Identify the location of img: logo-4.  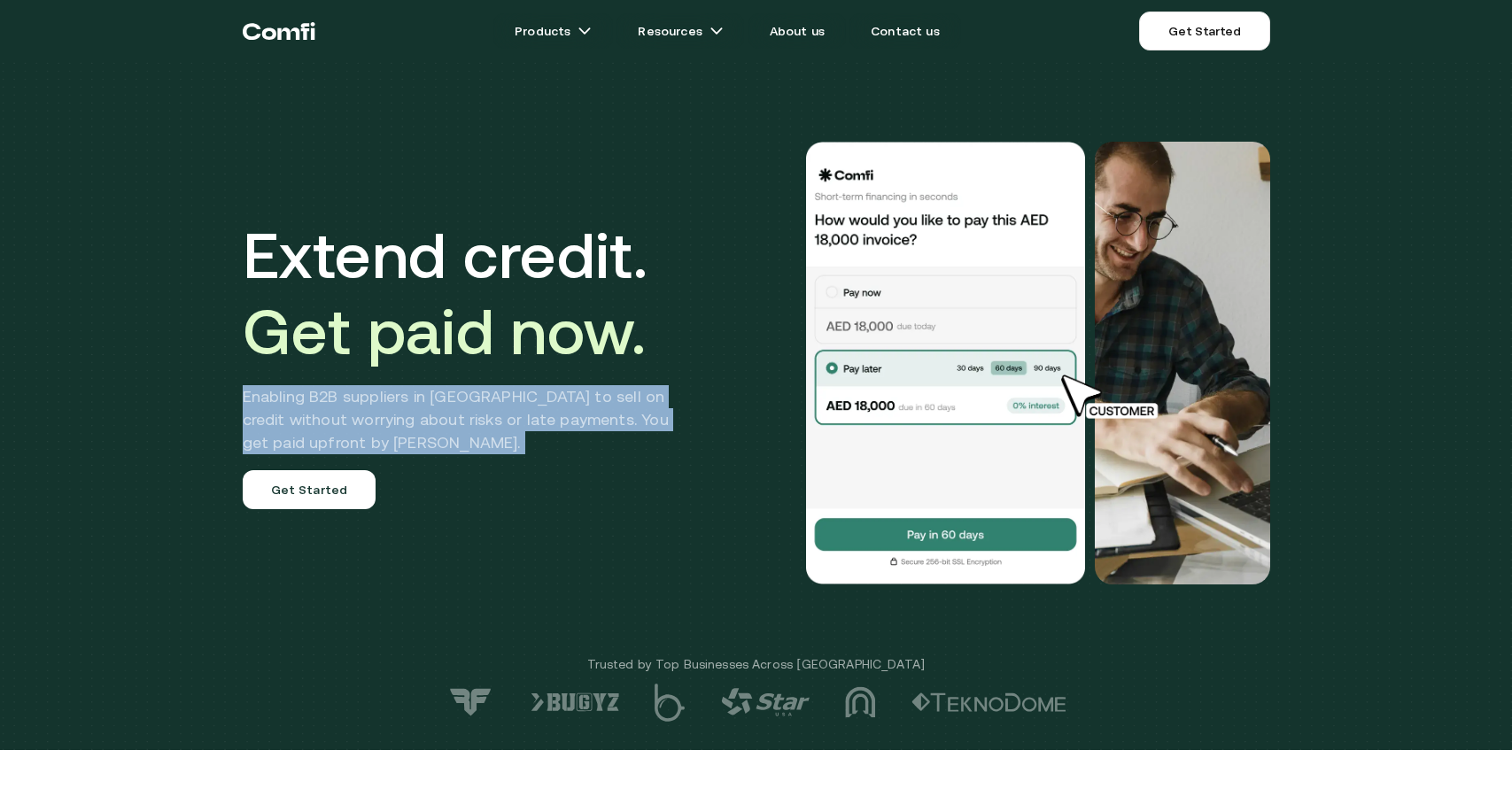
(765, 702).